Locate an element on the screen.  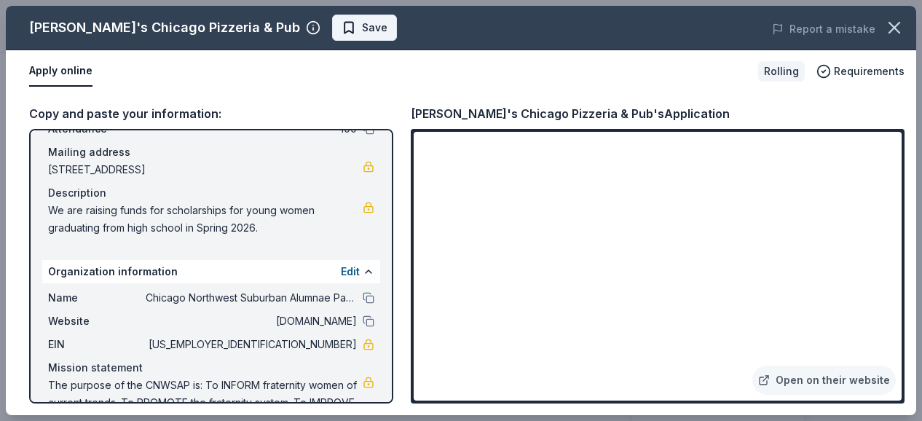
div: Description is located at coordinates (211, 193).